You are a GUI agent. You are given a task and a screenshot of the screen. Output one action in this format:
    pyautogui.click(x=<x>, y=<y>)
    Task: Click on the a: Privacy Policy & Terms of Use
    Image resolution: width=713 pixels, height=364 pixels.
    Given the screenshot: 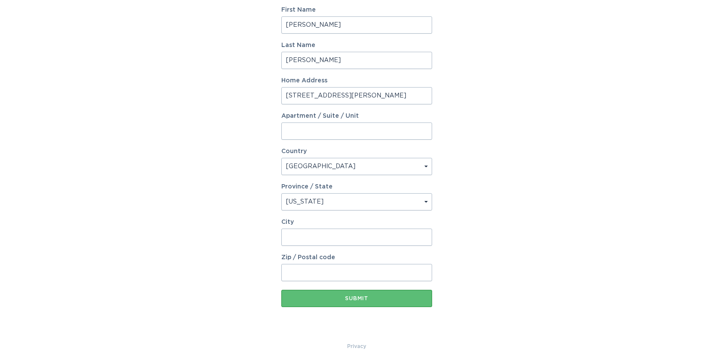 What is the action you would take?
    pyautogui.click(x=357, y=346)
    